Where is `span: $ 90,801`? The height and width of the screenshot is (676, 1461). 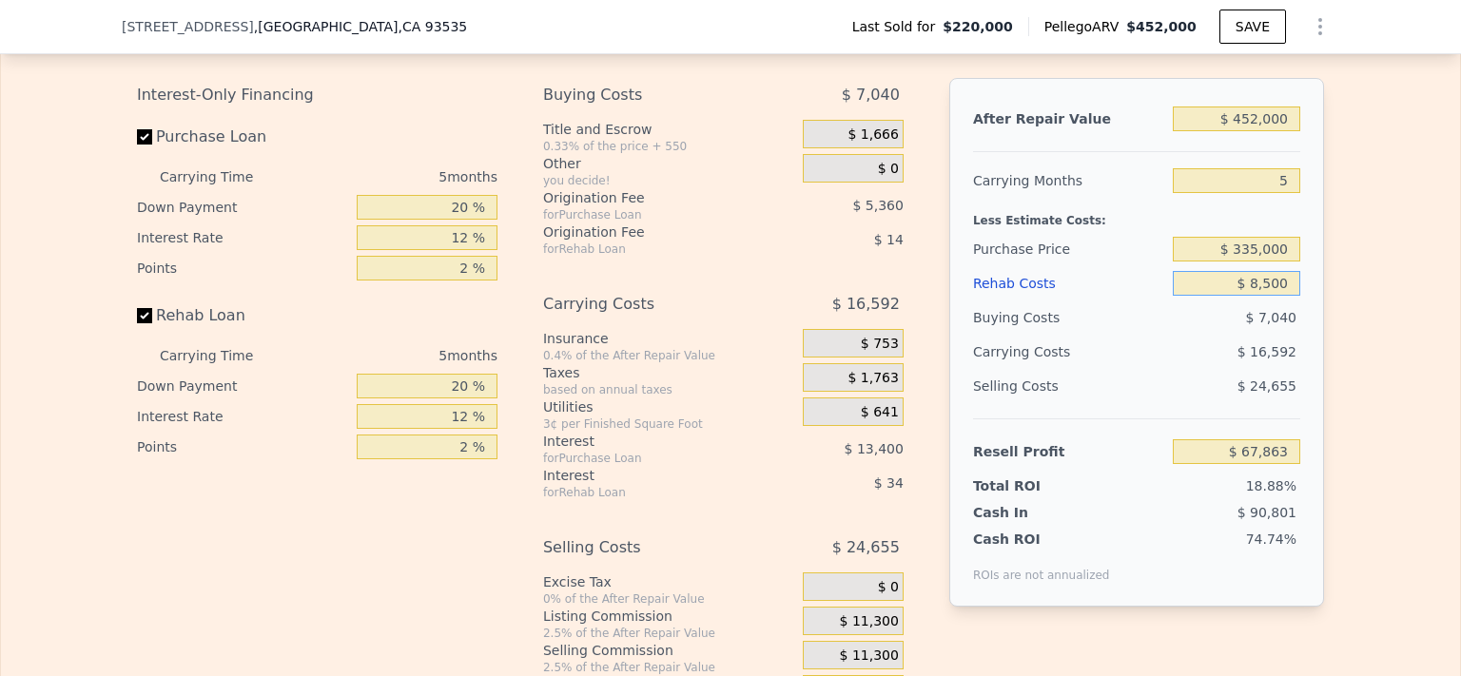 span: $ 90,801 is located at coordinates (1267, 513).